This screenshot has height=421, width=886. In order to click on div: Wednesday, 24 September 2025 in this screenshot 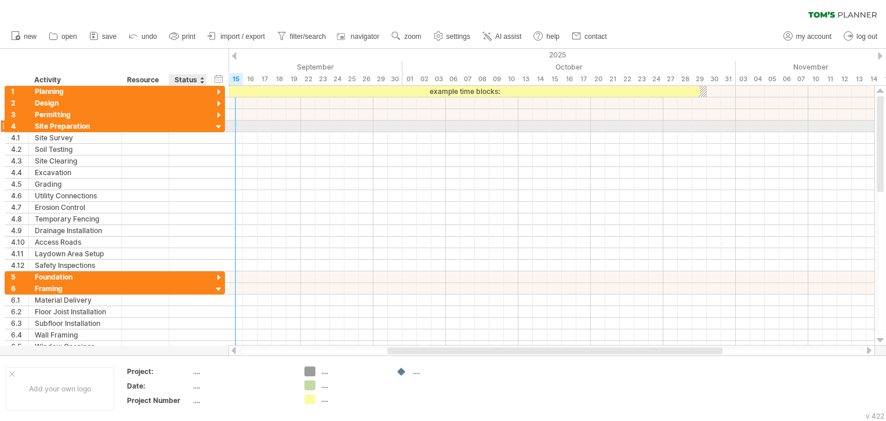, I will do `click(337, 79)`.